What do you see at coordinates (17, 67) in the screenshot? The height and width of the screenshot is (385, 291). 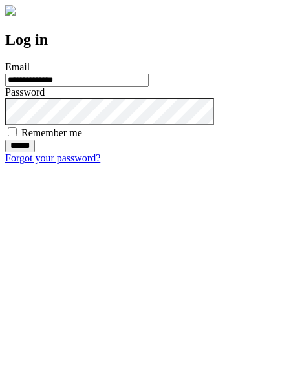 I see `label: Email` at bounding box center [17, 67].